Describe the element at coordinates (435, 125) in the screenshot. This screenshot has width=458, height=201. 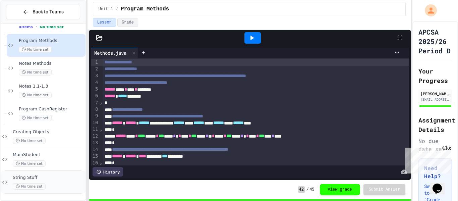
I see `h2: Assignment Details` at that location.